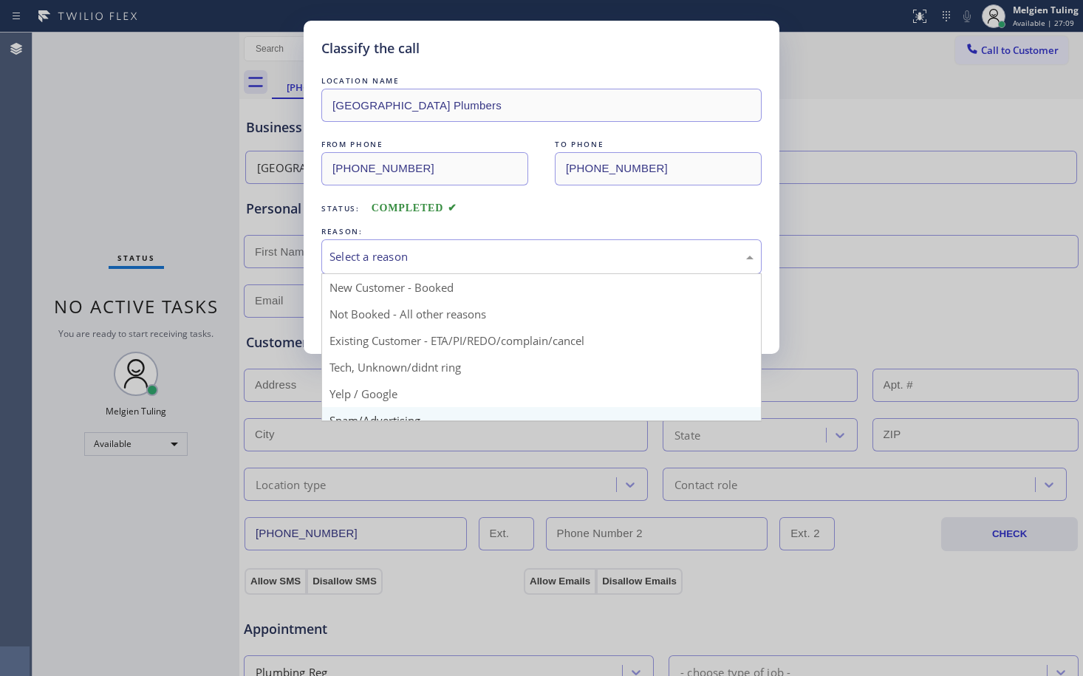  I want to click on div: TO PHONE, so click(658, 144).